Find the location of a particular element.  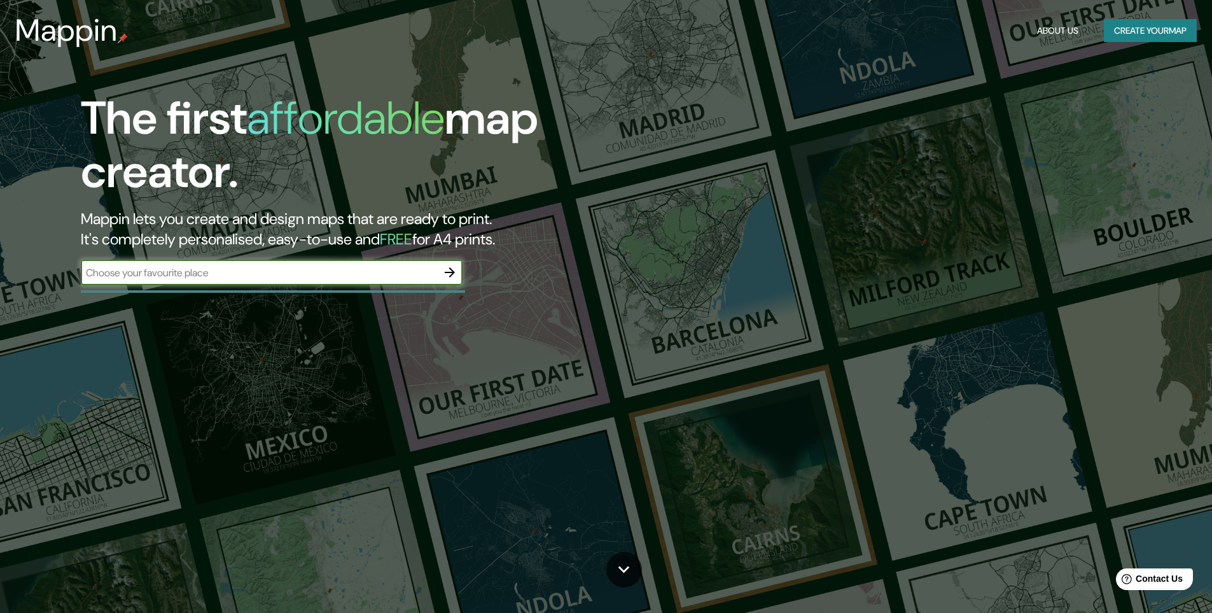

span: Contact Us is located at coordinates (60, 15).